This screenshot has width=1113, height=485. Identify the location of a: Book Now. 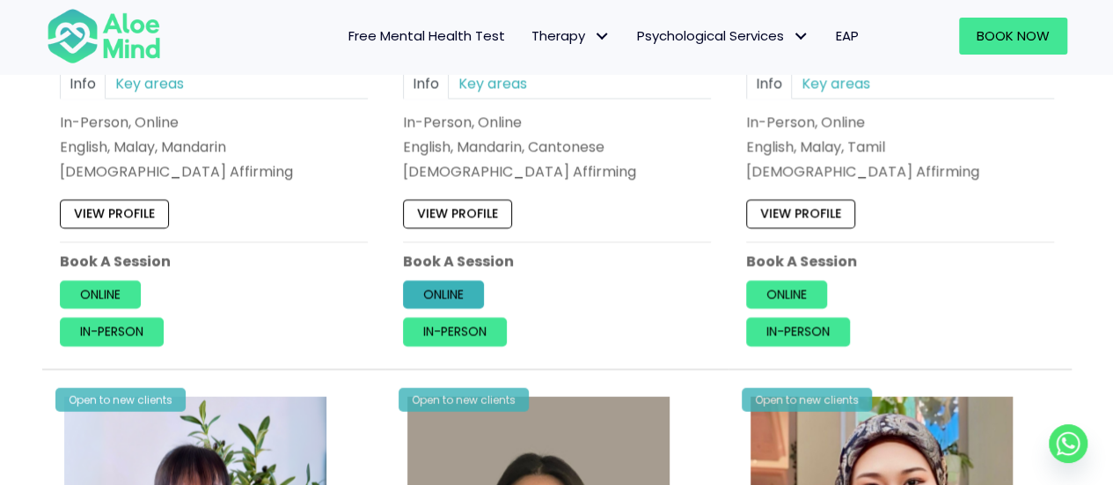
(1013, 36).